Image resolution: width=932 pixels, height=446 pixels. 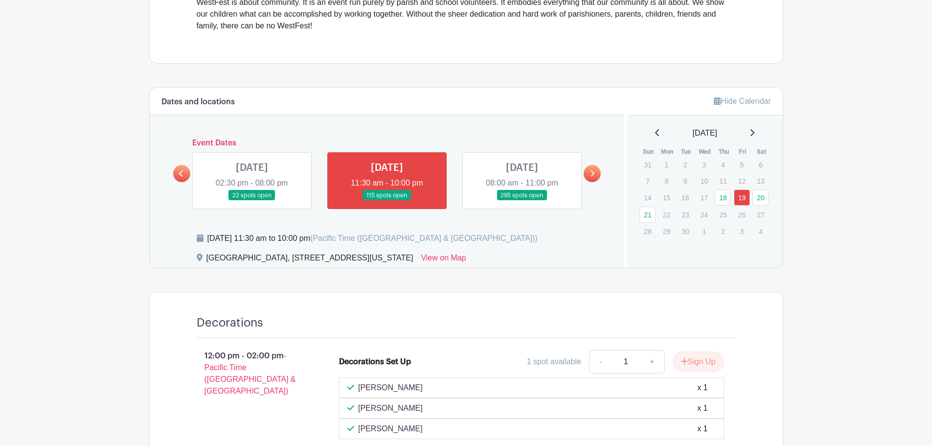 What do you see at coordinates (705, 152) in the screenshot?
I see `th: Wed` at bounding box center [705, 152].